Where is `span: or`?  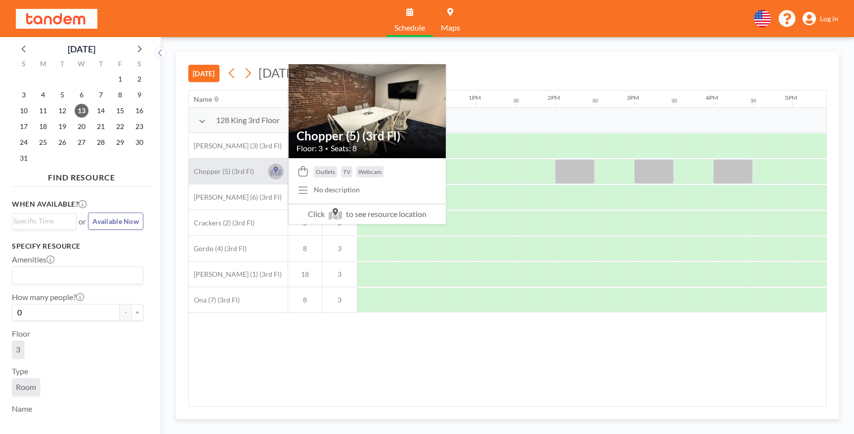
span: or is located at coordinates (82, 222).